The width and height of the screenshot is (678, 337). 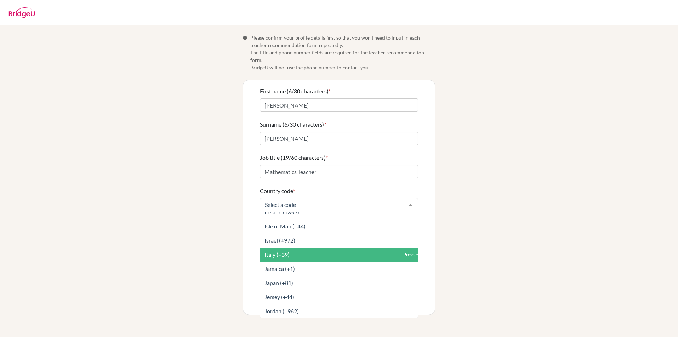 What do you see at coordinates (294, 158) in the screenshot?
I see `label: Job title (19/60 characters)` at bounding box center [294, 158].